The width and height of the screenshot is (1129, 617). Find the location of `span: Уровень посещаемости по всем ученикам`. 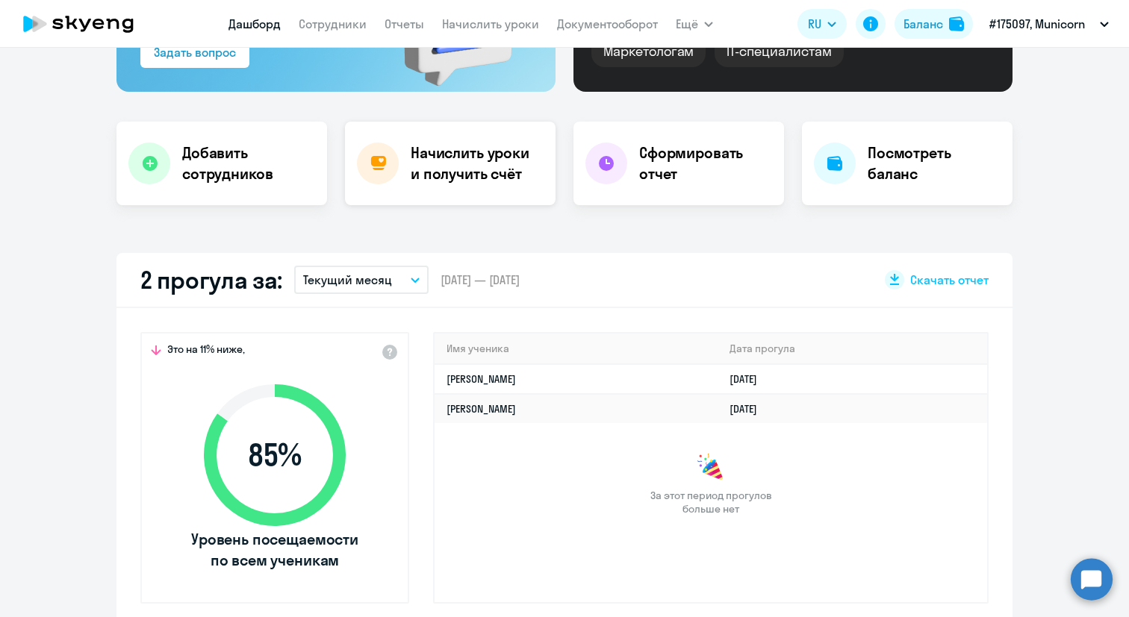

span: Уровень посещаемости по всем ученикам is located at coordinates (275, 550).